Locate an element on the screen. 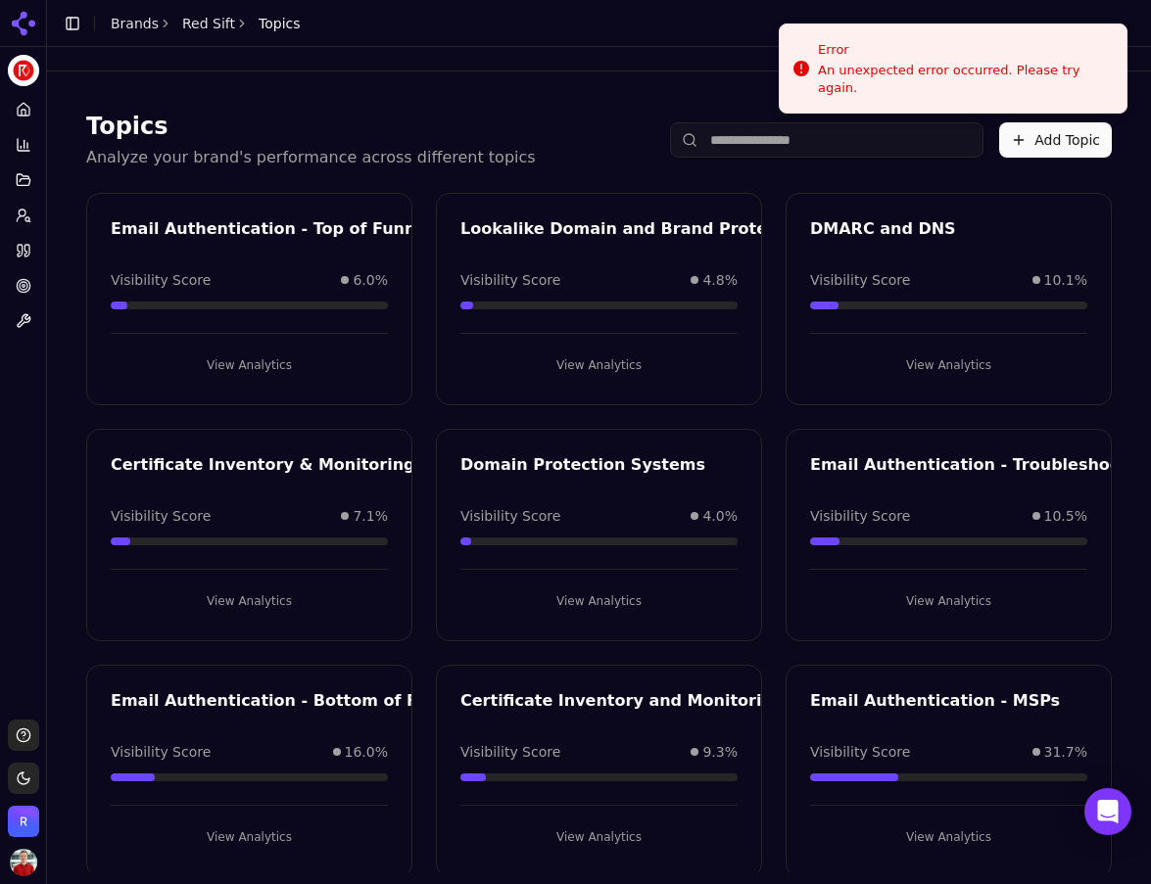 This screenshot has width=1151, height=884. div: DMARC and DNS is located at coordinates (948, 229).